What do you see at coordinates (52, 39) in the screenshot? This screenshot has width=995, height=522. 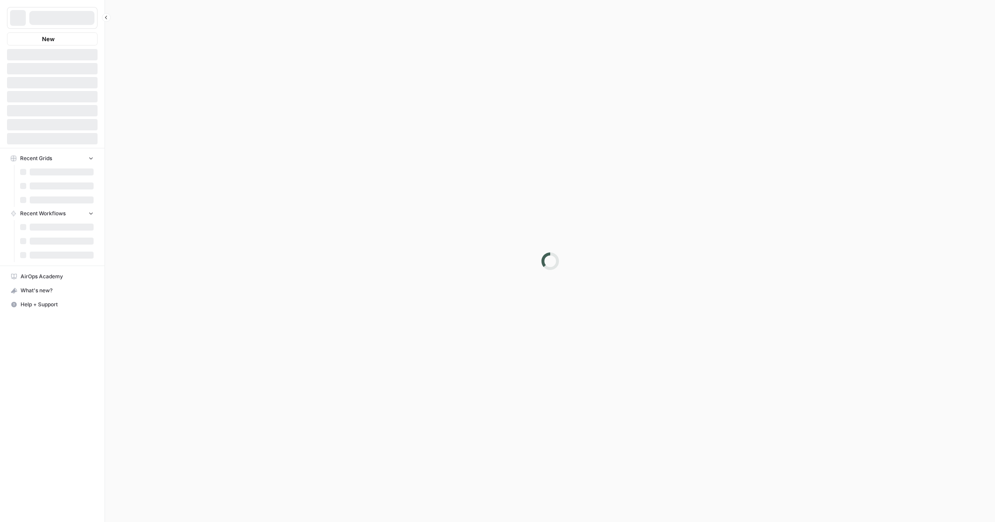 I see `button: New` at bounding box center [52, 39].